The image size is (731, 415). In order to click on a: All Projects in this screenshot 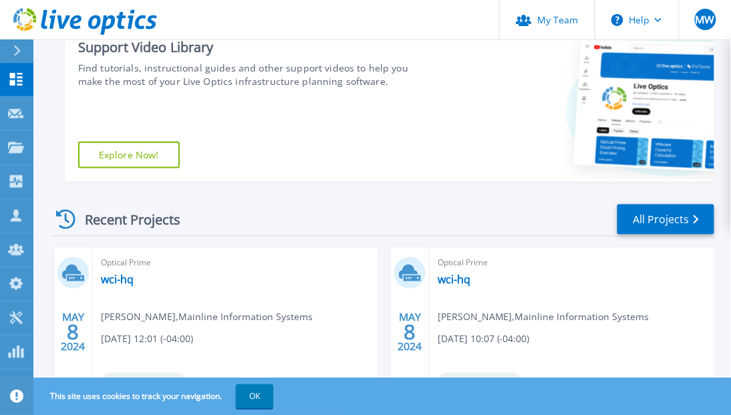, I will do `click(666, 219)`.